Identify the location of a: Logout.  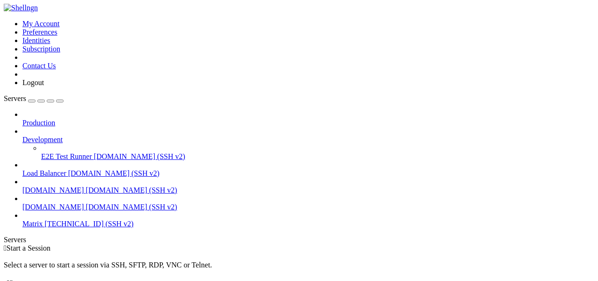
(33, 82).